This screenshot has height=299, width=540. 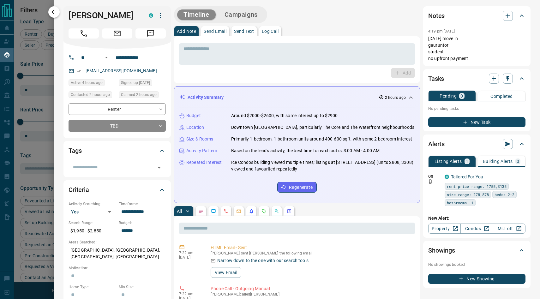 I want to click on p: Repeated Interest, so click(x=204, y=162).